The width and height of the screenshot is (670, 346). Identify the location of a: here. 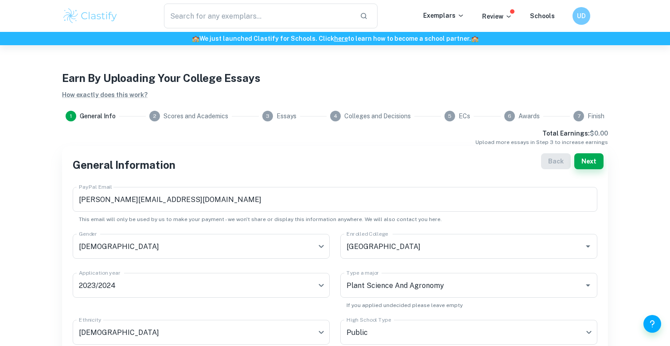
(341, 39).